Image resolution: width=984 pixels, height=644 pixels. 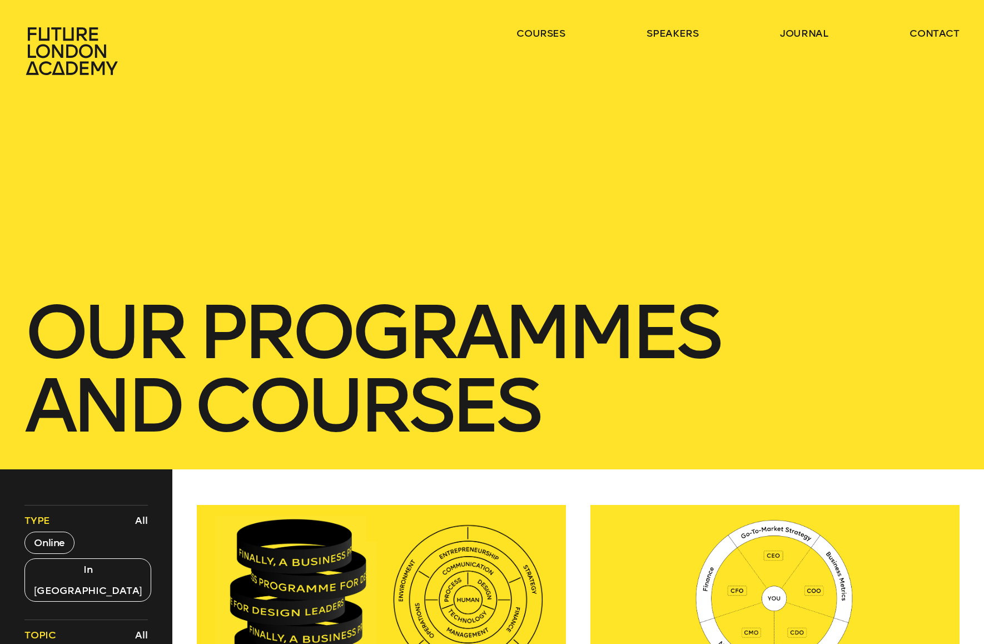 What do you see at coordinates (492, 369) in the screenshot?
I see `h1: our Programmes and courses` at bounding box center [492, 369].